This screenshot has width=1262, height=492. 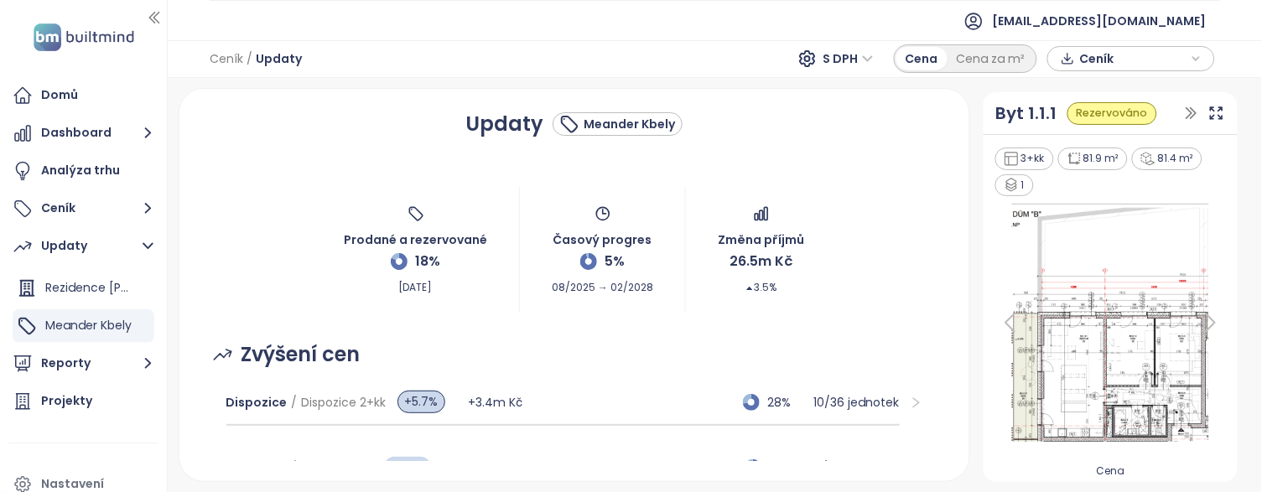 I want to click on span: 28%, so click(x=786, y=402).